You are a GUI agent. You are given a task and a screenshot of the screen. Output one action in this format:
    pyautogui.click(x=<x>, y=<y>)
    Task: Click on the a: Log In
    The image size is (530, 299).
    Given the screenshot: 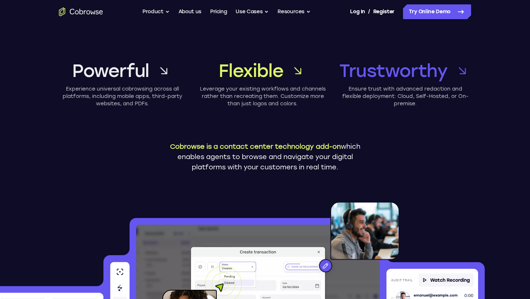 What is the action you would take?
    pyautogui.click(x=357, y=12)
    